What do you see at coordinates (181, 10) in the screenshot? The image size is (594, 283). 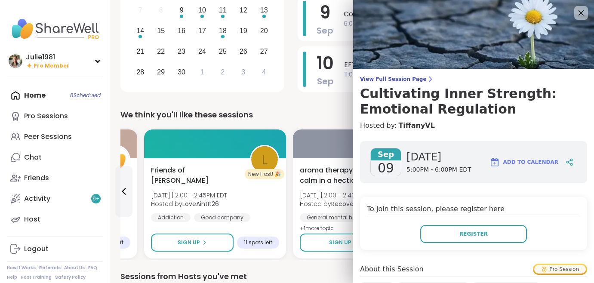 I see `div: 9` at bounding box center [181, 10].